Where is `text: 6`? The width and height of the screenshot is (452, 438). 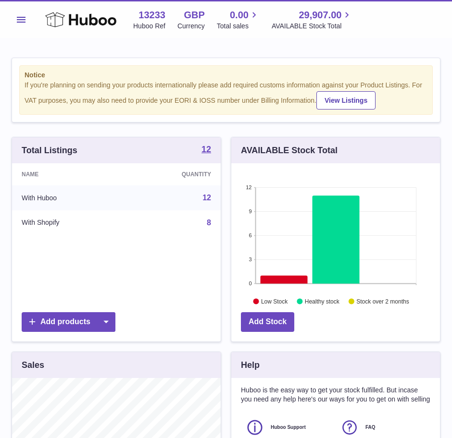
text: 6 is located at coordinates (250, 236).